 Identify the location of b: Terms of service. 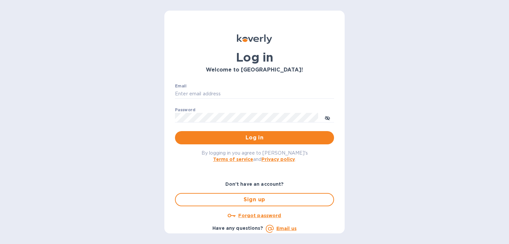
(233, 160).